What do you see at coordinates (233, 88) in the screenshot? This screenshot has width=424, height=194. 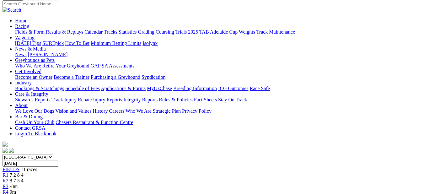 I see `a: ICG Outcomes` at bounding box center [233, 88].